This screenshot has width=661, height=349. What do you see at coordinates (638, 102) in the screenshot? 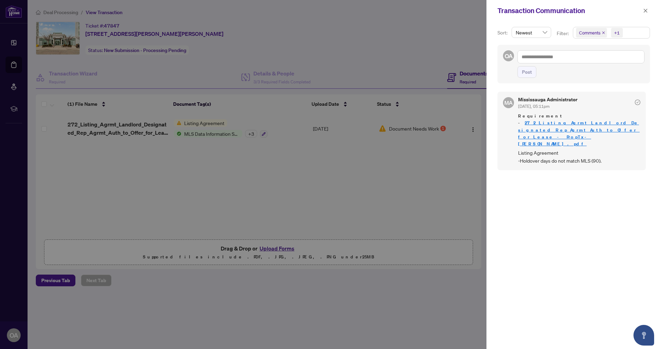
I see `span: check-circle` at bounding box center [638, 102].